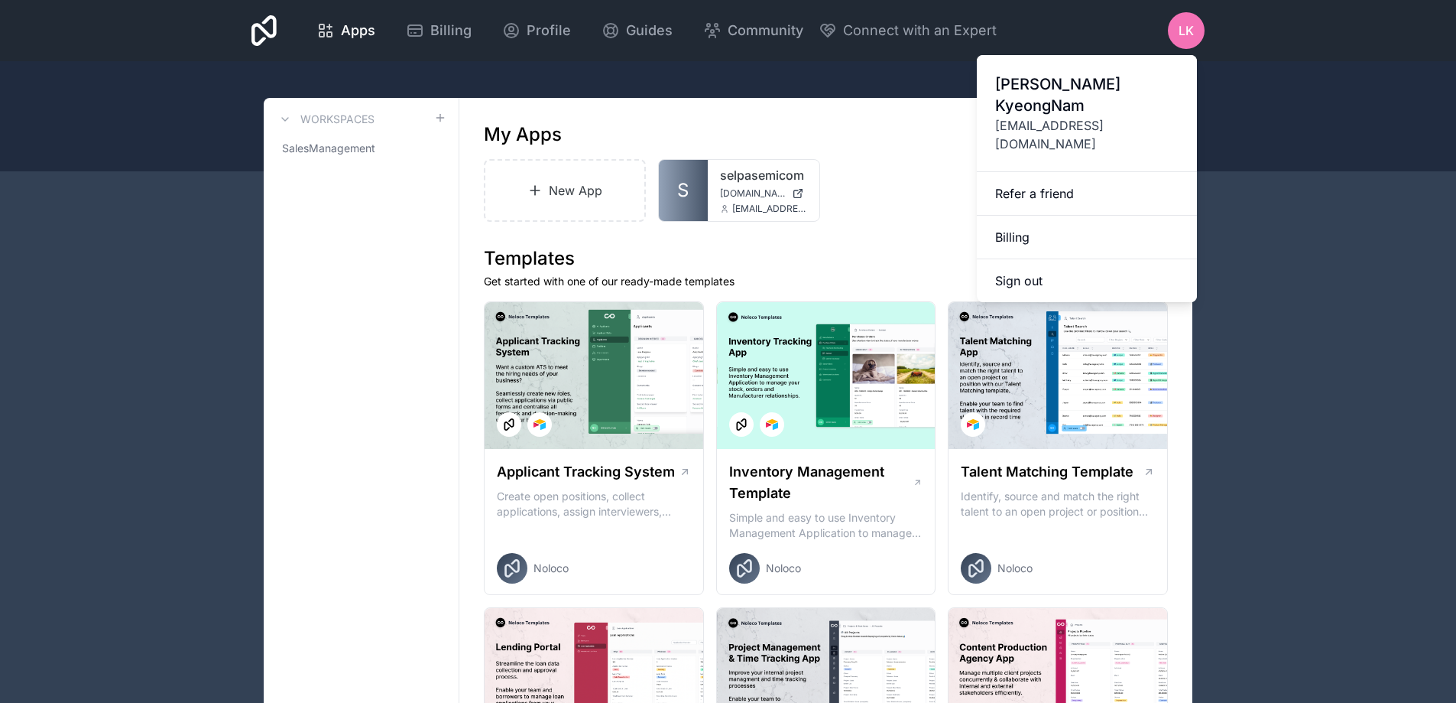 Image resolution: width=1456 pixels, height=703 pixels. What do you see at coordinates (920, 31) in the screenshot?
I see `span: Connect with an Expert` at bounding box center [920, 31].